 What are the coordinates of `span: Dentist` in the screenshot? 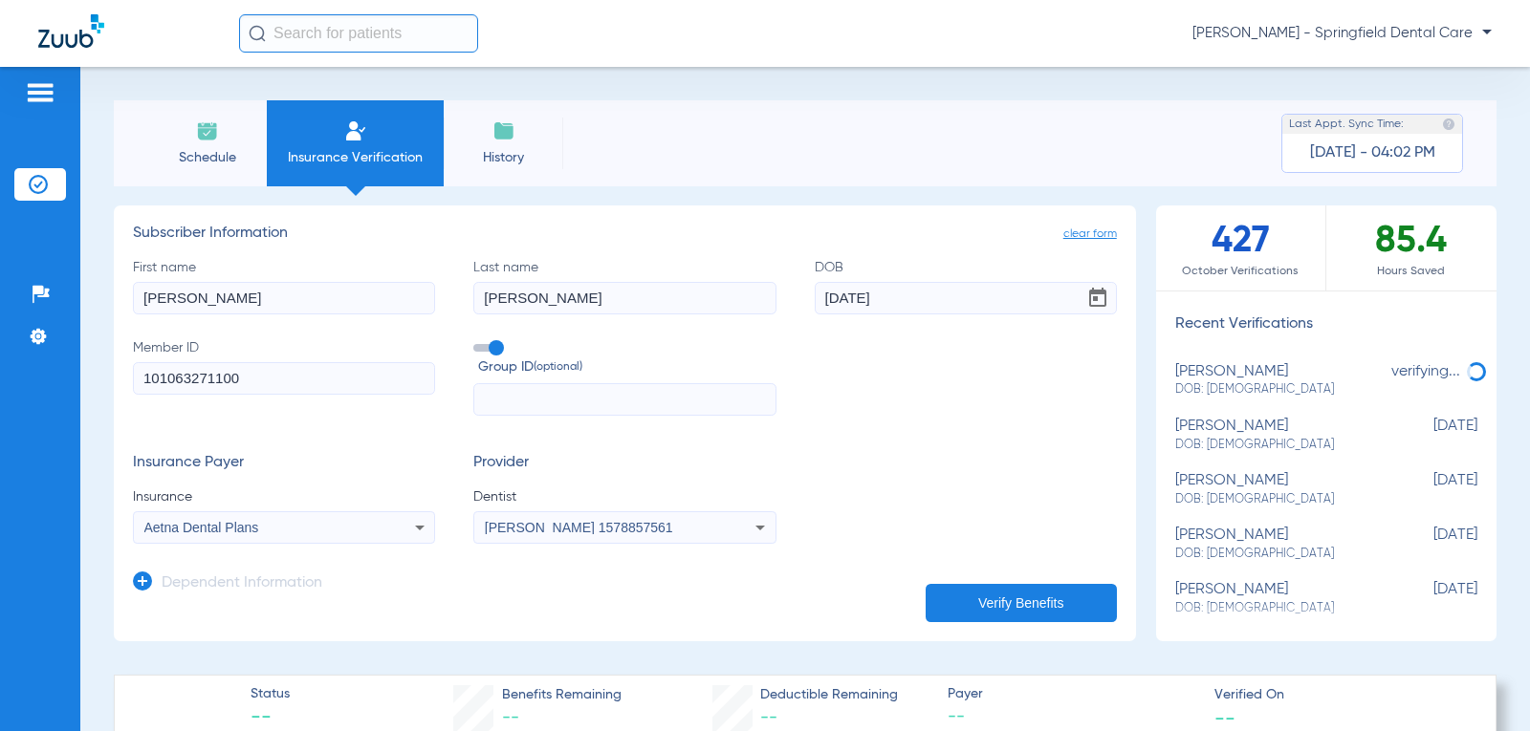 It's located at (624, 497).